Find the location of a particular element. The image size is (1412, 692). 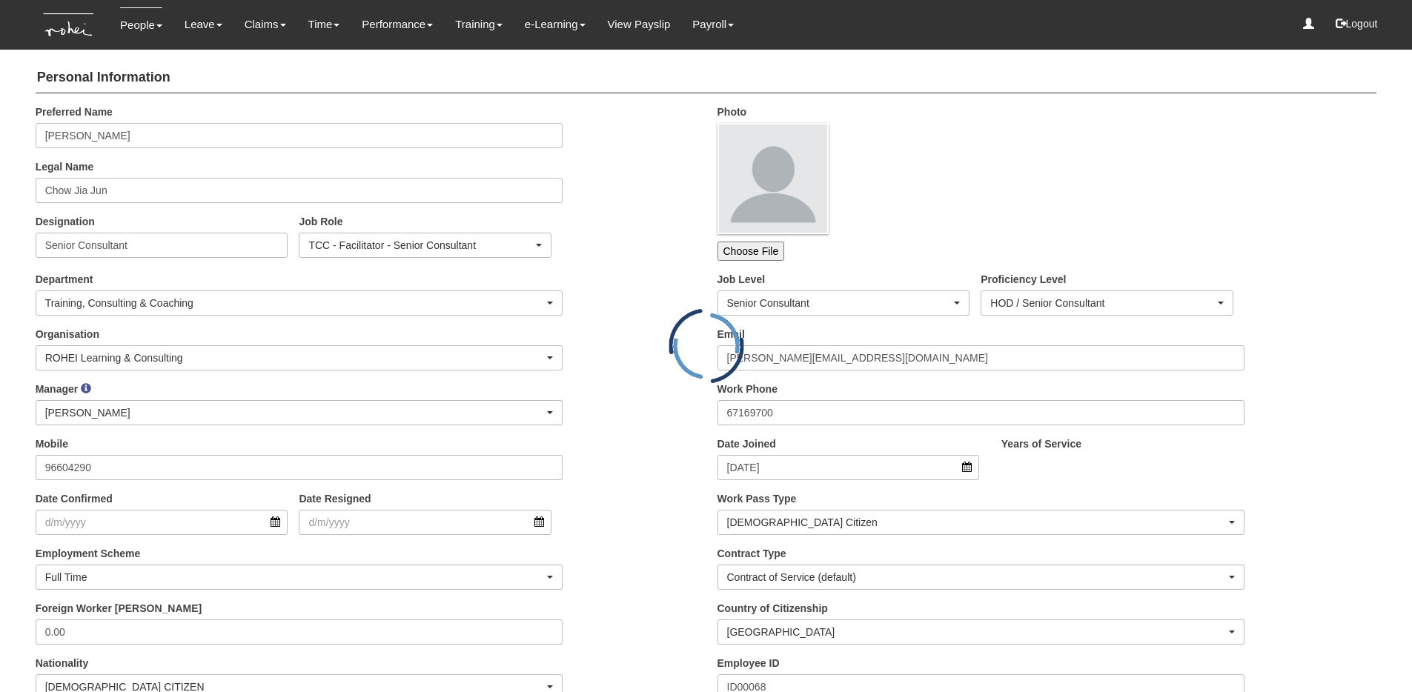

div: HOD / Senior Consultant is located at coordinates (1102, 303).